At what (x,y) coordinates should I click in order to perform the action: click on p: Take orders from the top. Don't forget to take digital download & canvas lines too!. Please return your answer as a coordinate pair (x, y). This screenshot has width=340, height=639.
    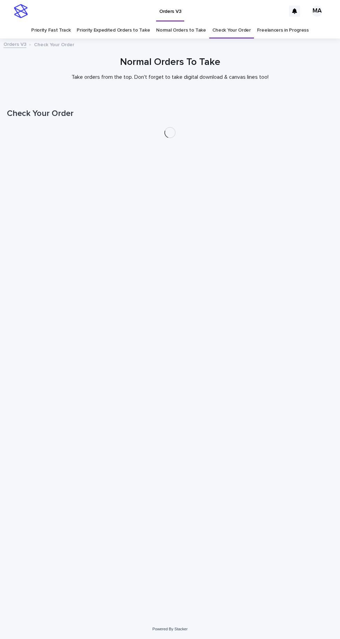
    Looking at the image, I should click on (170, 77).